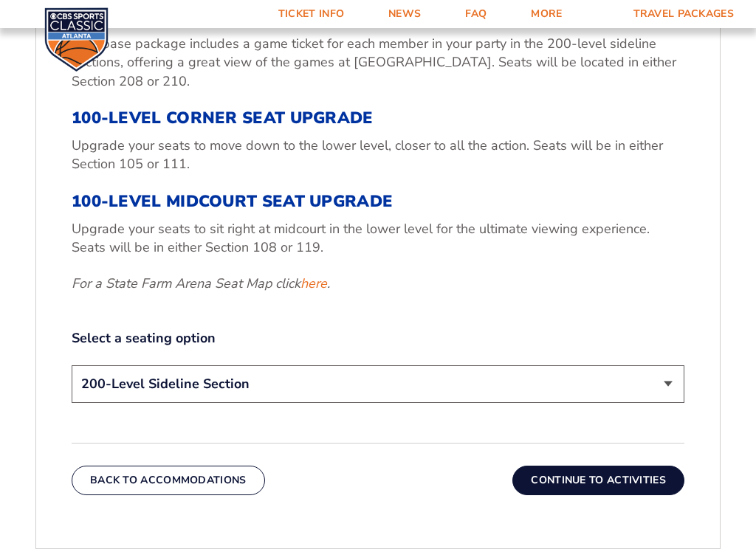 This screenshot has height=552, width=756. Describe the element at coordinates (378, 238) in the screenshot. I see `p: Upgrade your seats to sit right at midcourt in the lower level for the ultimate viewing experienc...` at that location.